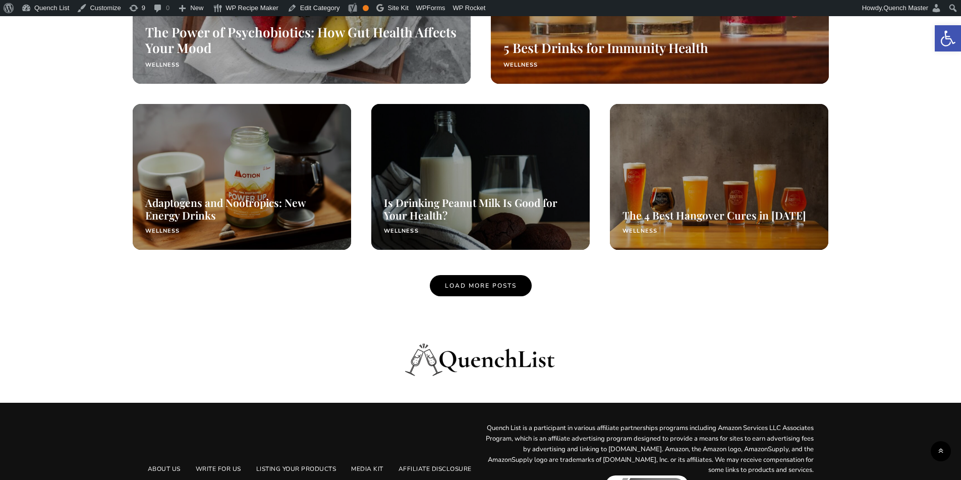 Image resolution: width=961 pixels, height=480 pixels. What do you see at coordinates (218, 468) in the screenshot?
I see `a: Write For Us` at bounding box center [218, 468].